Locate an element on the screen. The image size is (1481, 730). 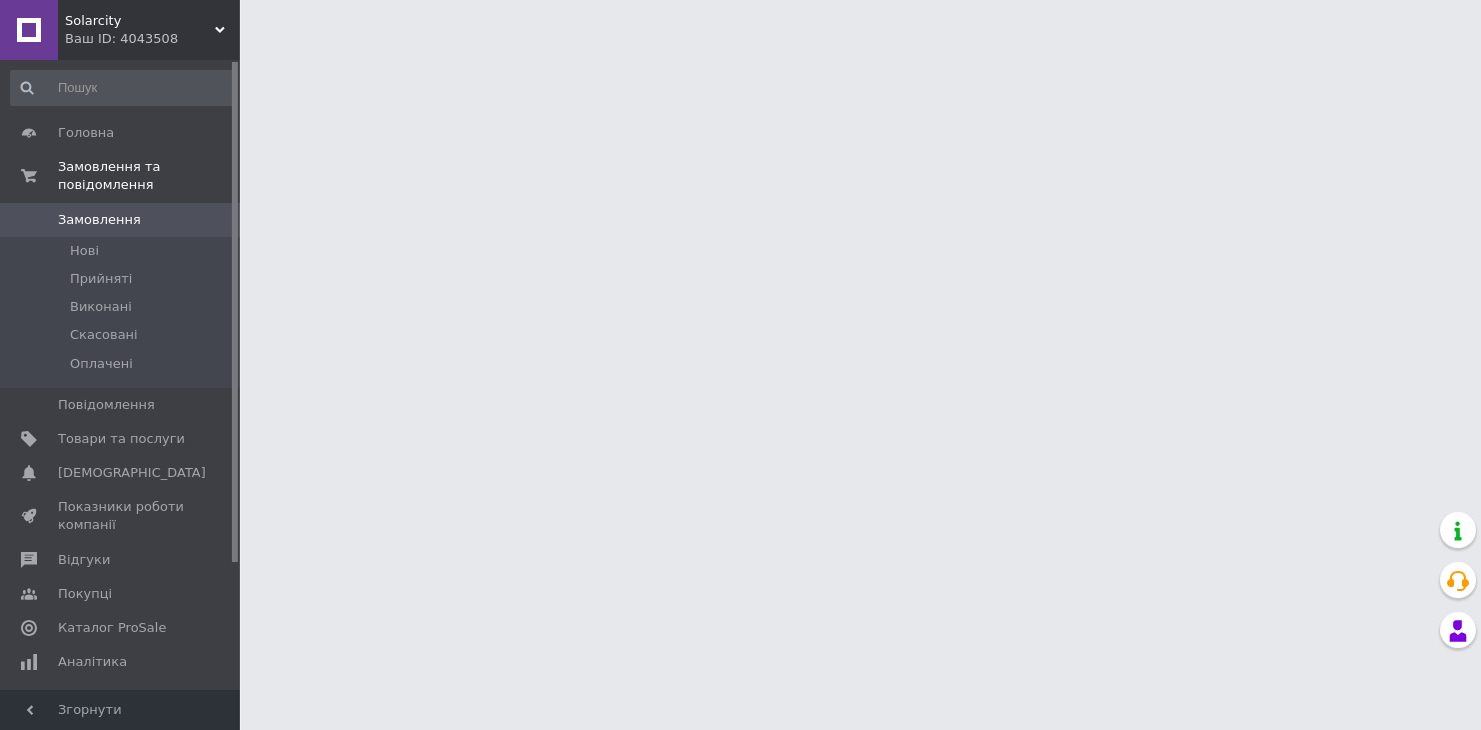
span: Каталог ProSale is located at coordinates (112, 628).